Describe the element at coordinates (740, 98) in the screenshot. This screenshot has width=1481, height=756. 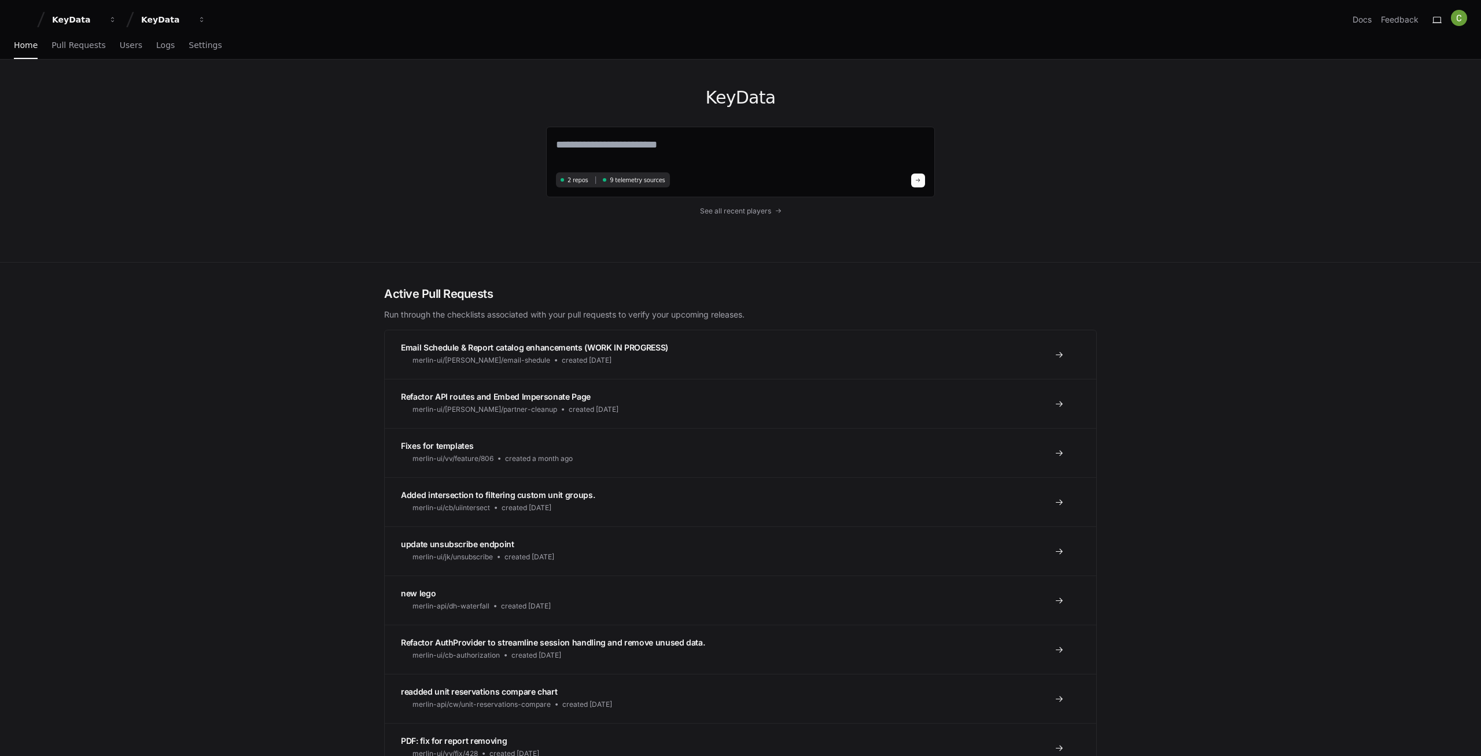
I see `h1: KeyData` at that location.